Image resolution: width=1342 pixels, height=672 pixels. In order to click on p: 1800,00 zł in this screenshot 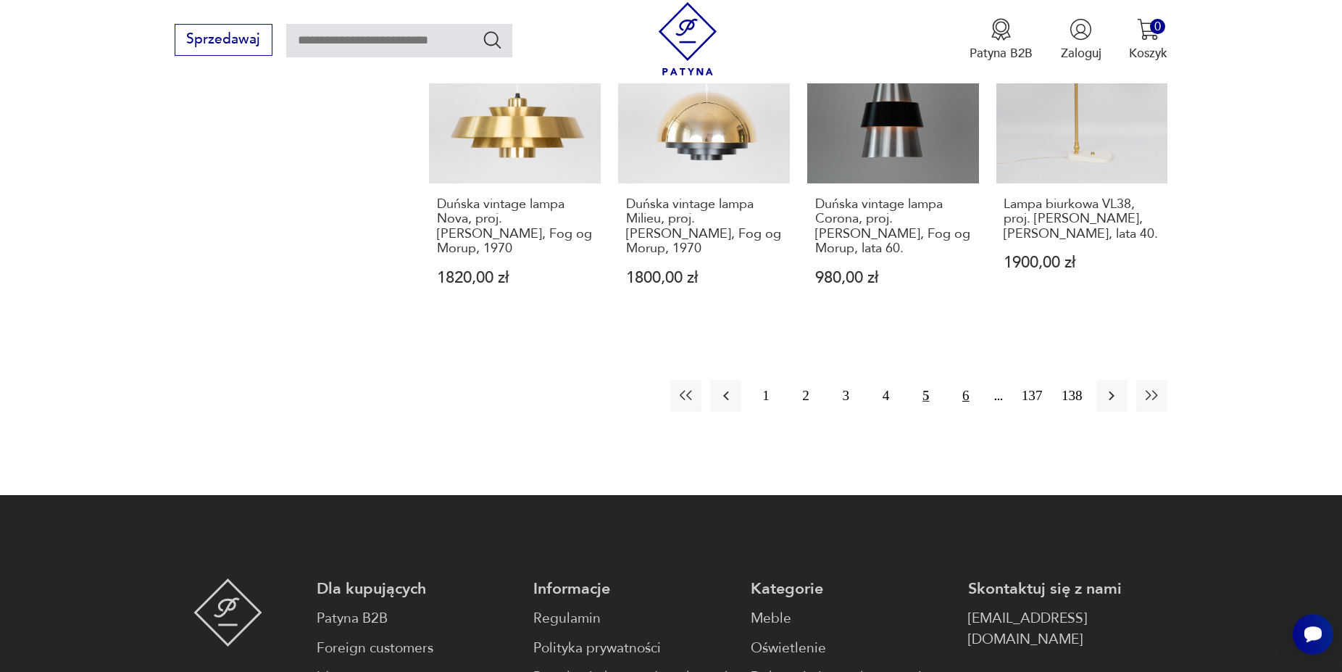, I will do `click(704, 278)`.